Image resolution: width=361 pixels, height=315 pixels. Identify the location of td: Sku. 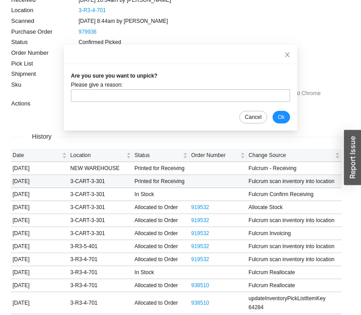
(44, 89).